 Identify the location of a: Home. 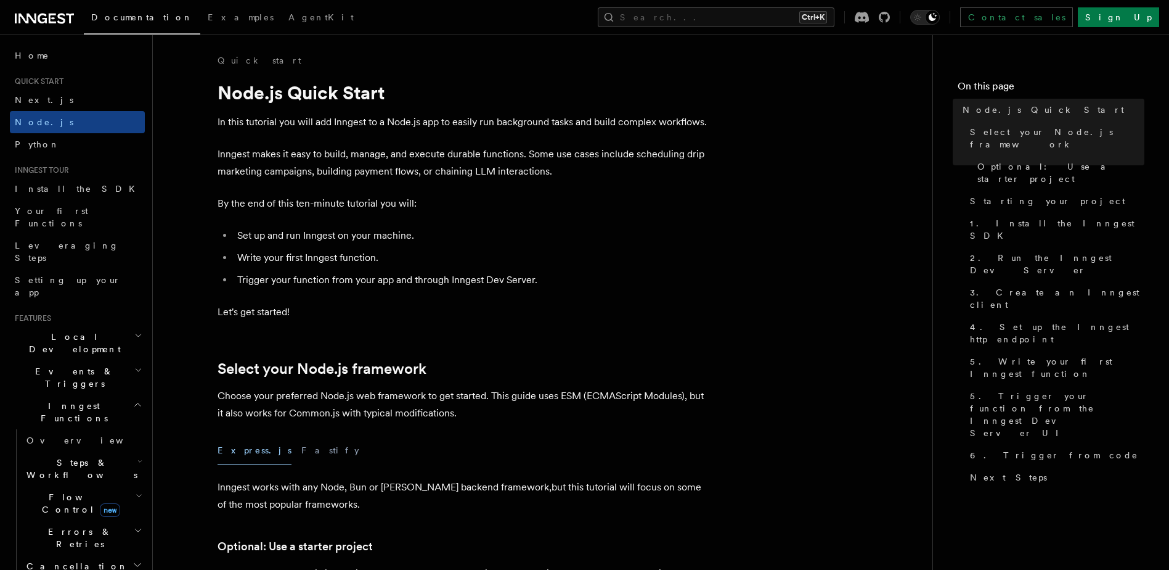
(77, 55).